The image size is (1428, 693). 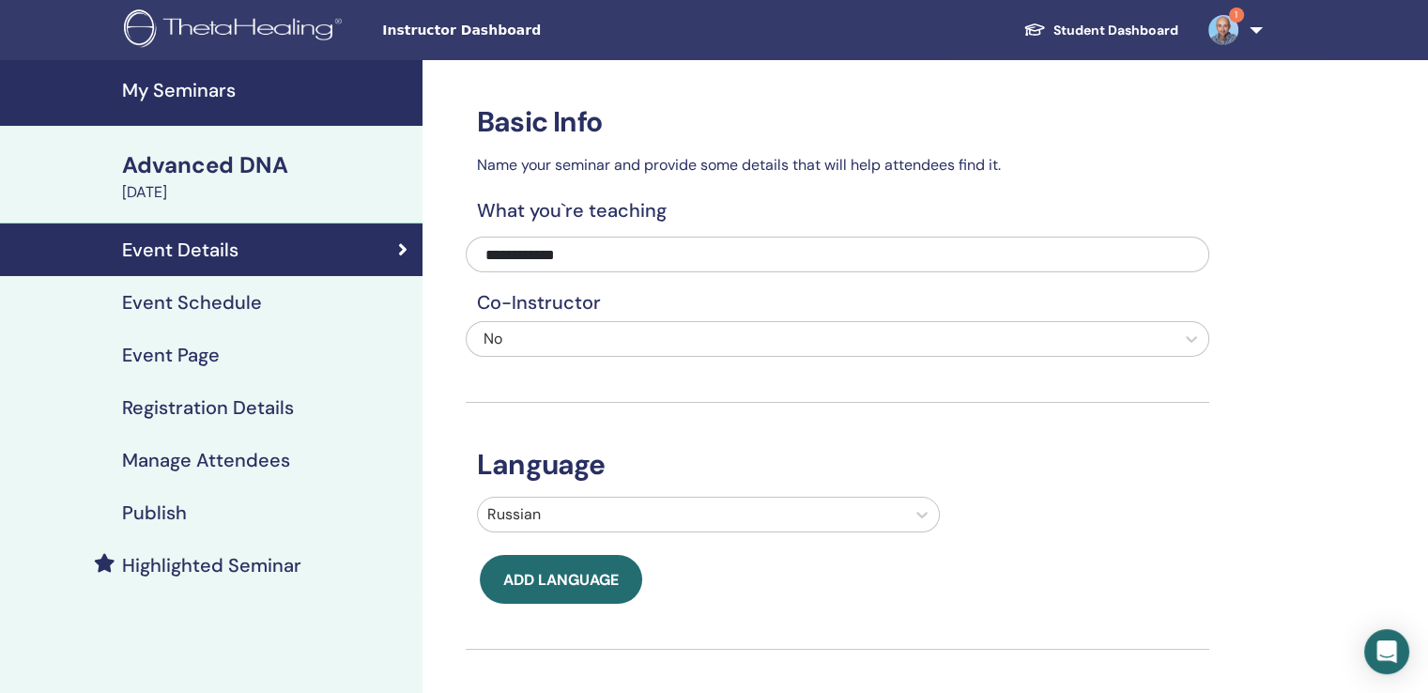 What do you see at coordinates (837, 302) in the screenshot?
I see `h4: Co-Instructor` at bounding box center [837, 302].